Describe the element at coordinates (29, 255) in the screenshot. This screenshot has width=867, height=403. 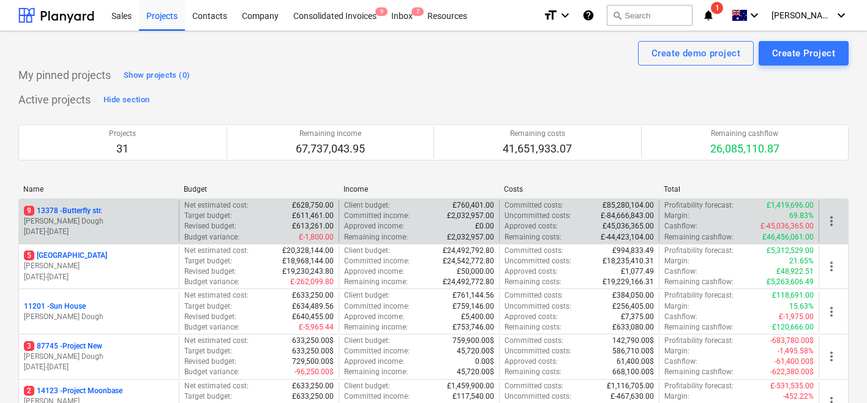
I see `span: 5` at that location.